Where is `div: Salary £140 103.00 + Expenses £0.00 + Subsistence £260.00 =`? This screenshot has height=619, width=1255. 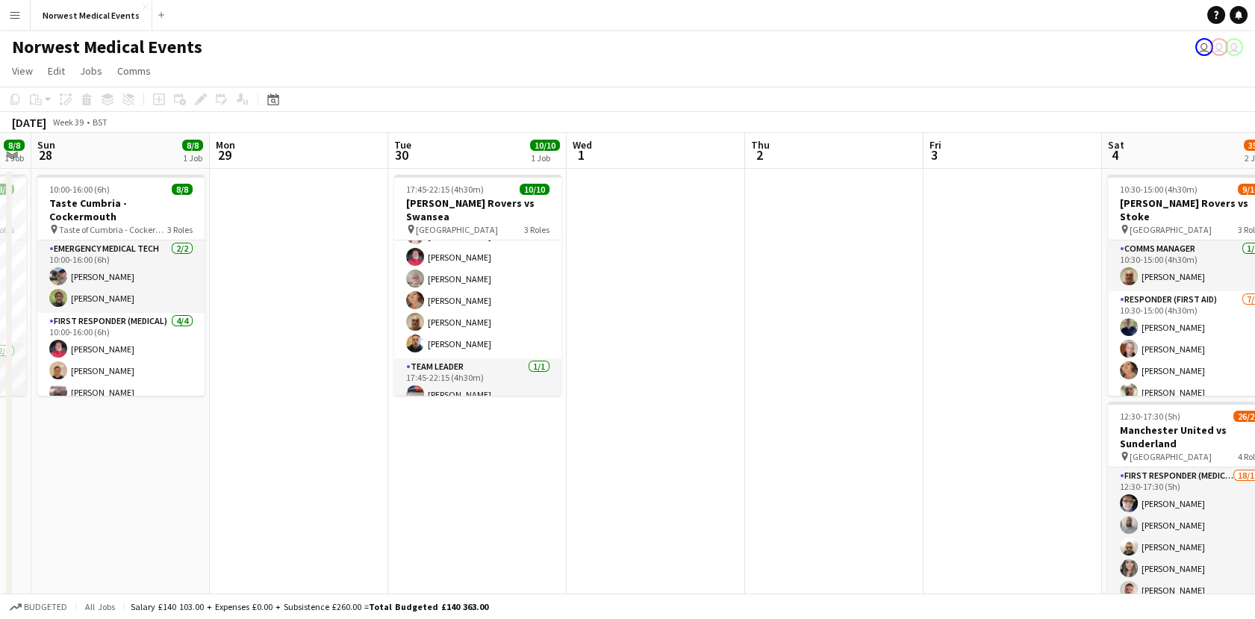 div: Salary £140 103.00 + Expenses £0.00 + Subsistence £260.00 = is located at coordinates (309, 606).